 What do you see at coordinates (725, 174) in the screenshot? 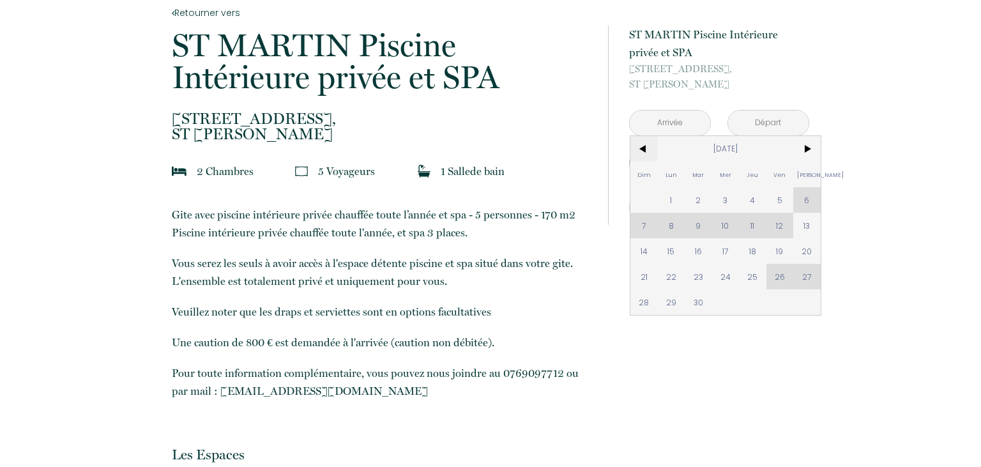
I see `span: Mer` at bounding box center [725, 174].